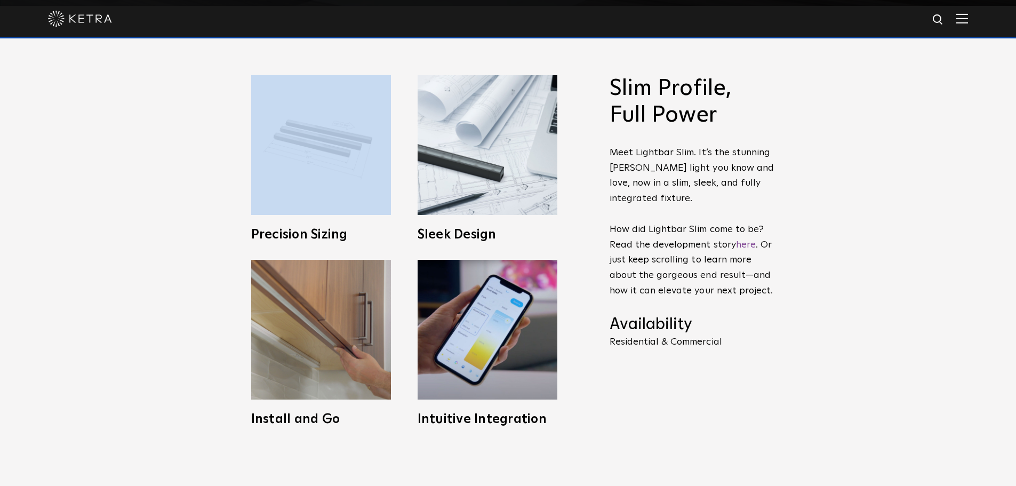 The image size is (1016, 486). What do you see at coordinates (487, 419) in the screenshot?
I see `h3: Intuitive Integration` at bounding box center [487, 419].